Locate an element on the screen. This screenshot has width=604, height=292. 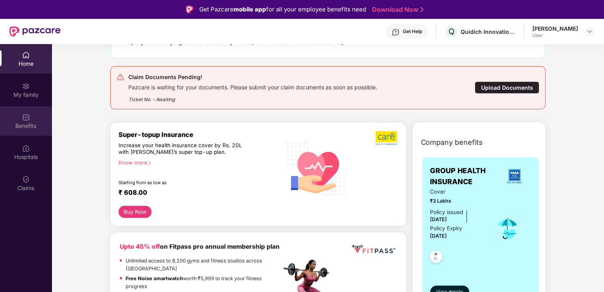
img: svg+xml;base64,PHN2ZyB4bWxucz0iaHR0cDovL3d3dy53My5vcmcvMjAwMC9zdmciIHdpZHRoPSIyNCIgaGVpZ2h0PSIyNC... is located at coordinates (121, 77).